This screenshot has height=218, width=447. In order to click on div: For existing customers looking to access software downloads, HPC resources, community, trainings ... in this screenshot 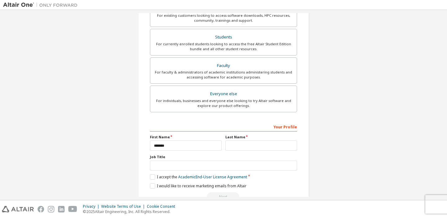, I will do `click(224, 18)`.